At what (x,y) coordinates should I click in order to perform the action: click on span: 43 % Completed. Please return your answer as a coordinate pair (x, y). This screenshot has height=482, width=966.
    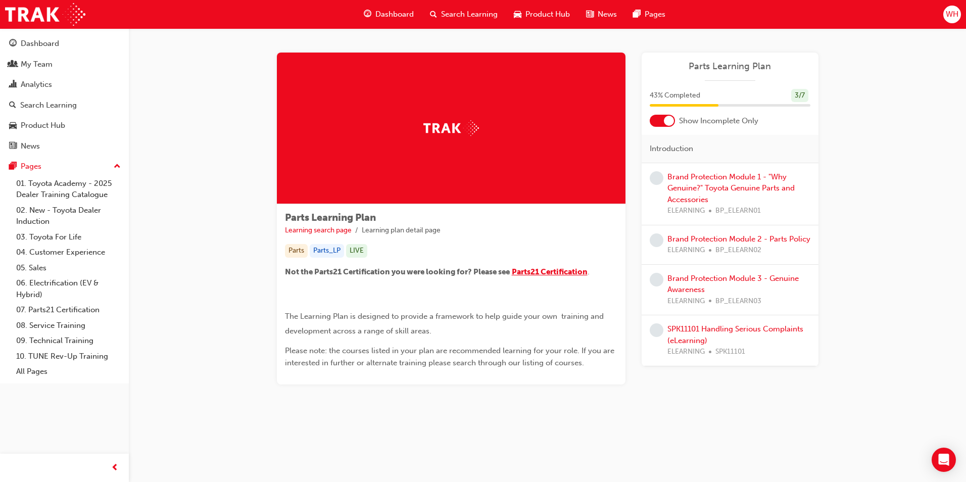
    Looking at the image, I should click on (675, 95).